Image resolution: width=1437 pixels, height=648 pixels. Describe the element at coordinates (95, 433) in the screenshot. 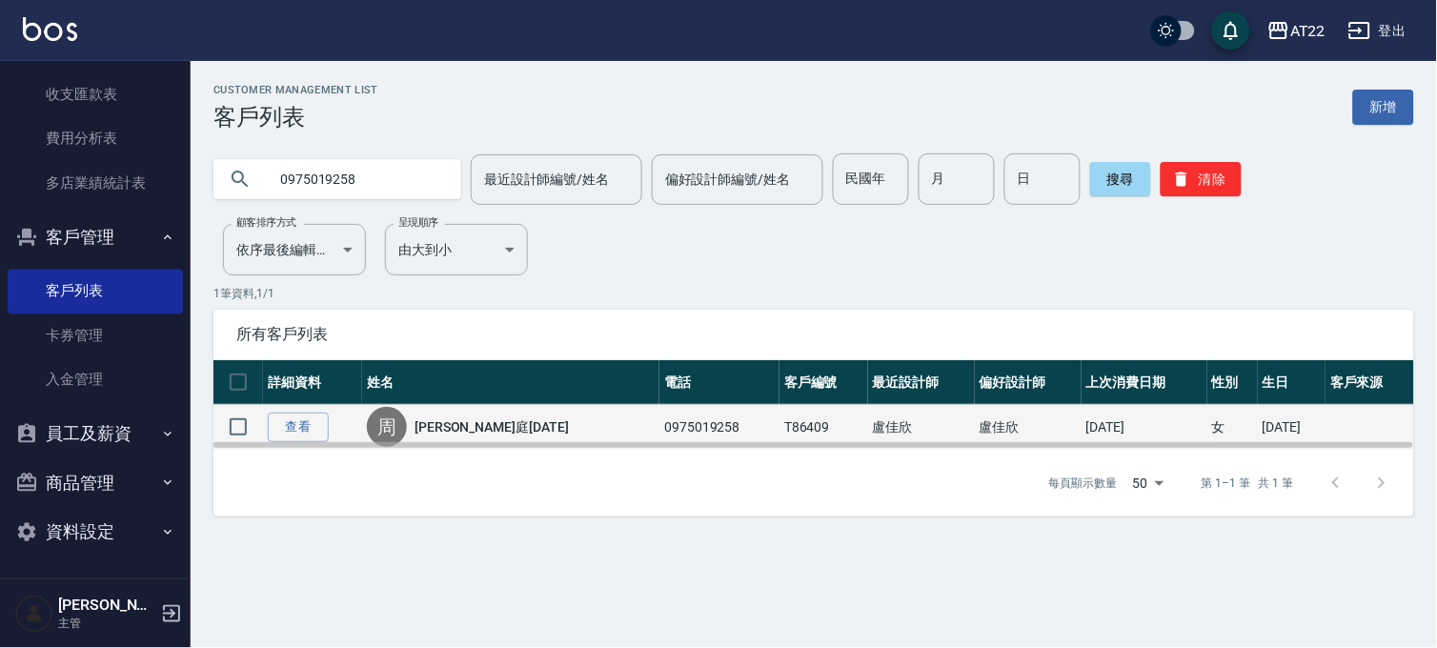

I see `button: 員工及薪資` at that location.